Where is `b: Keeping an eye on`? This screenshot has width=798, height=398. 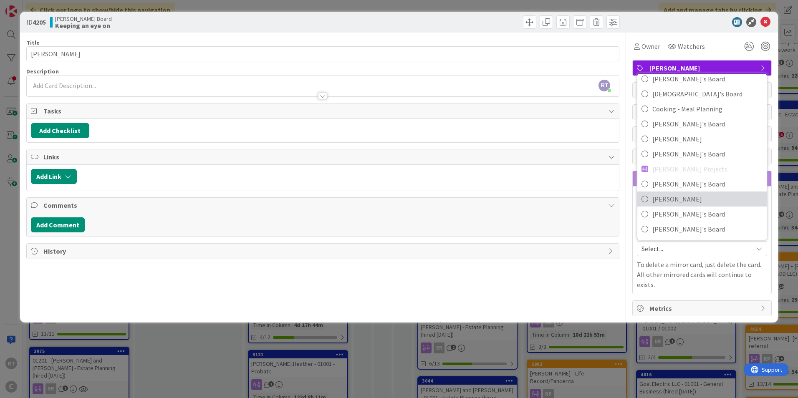 b: Keeping an eye on is located at coordinates (83, 25).